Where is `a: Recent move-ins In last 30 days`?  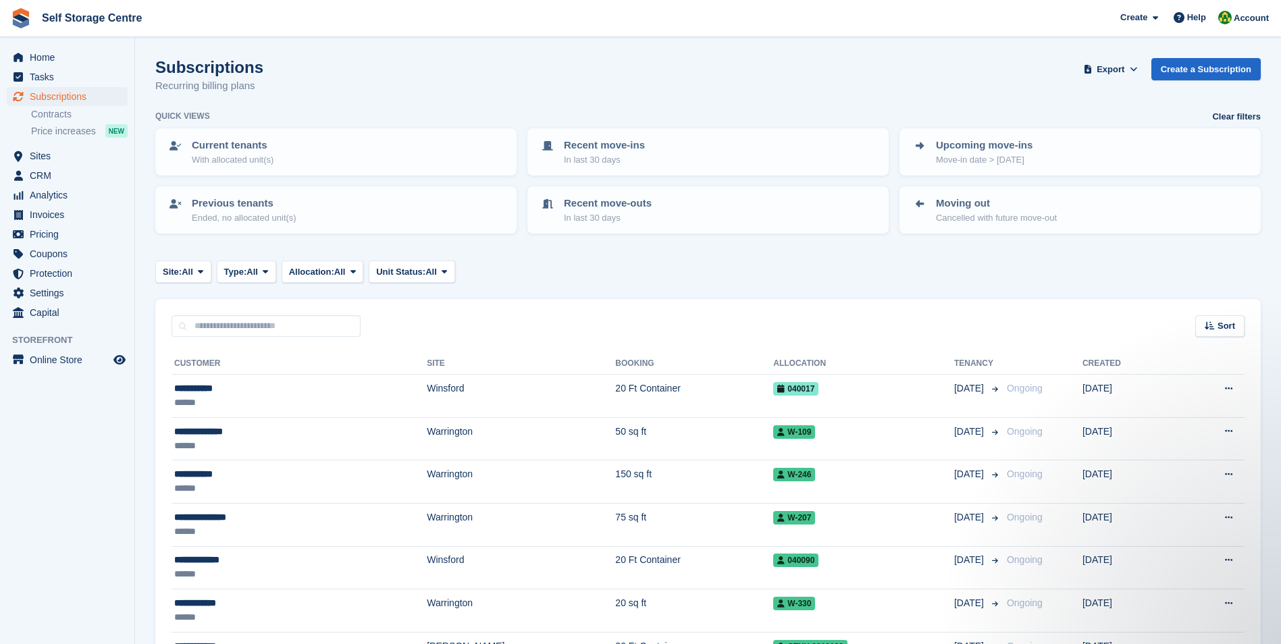 a: Recent move-ins In last 30 days is located at coordinates (708, 152).